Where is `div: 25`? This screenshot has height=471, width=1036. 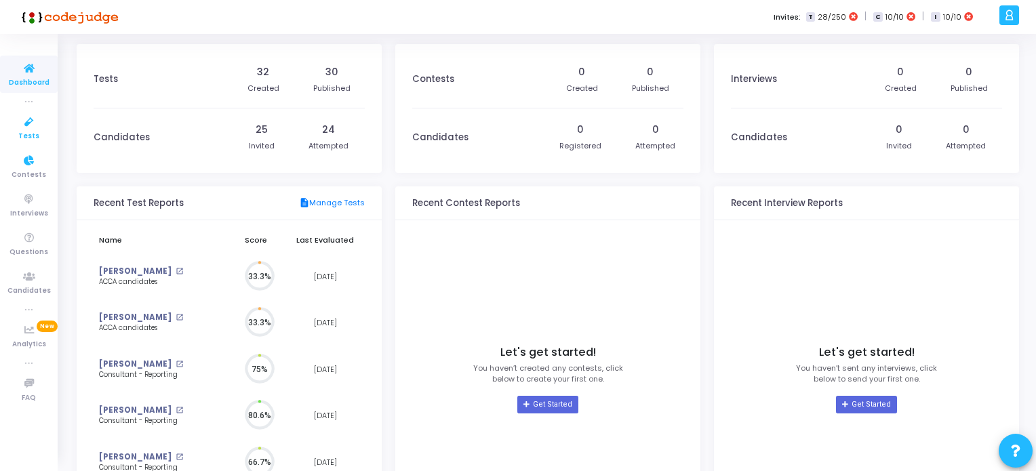 div: 25 is located at coordinates (262, 129).